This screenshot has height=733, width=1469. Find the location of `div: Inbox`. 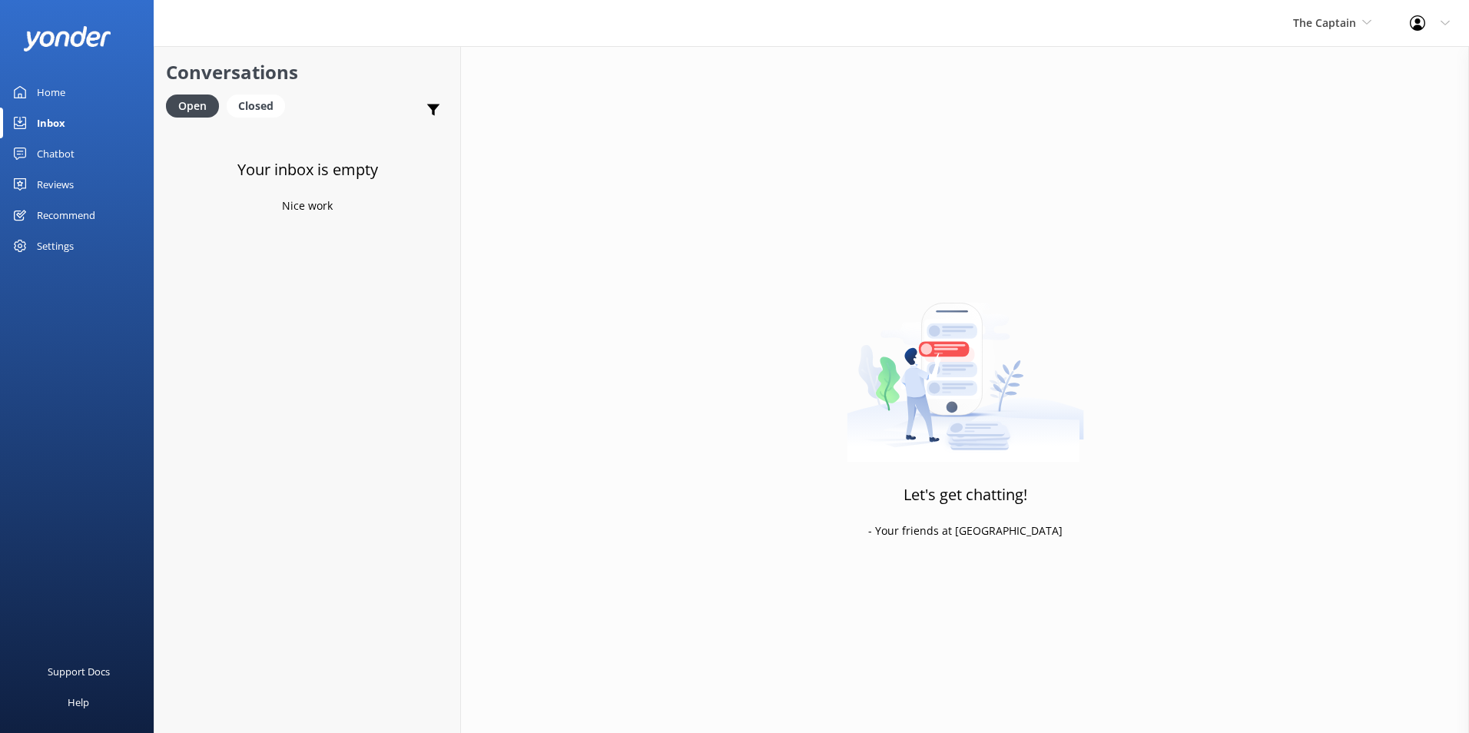

div: Inbox is located at coordinates (51, 123).